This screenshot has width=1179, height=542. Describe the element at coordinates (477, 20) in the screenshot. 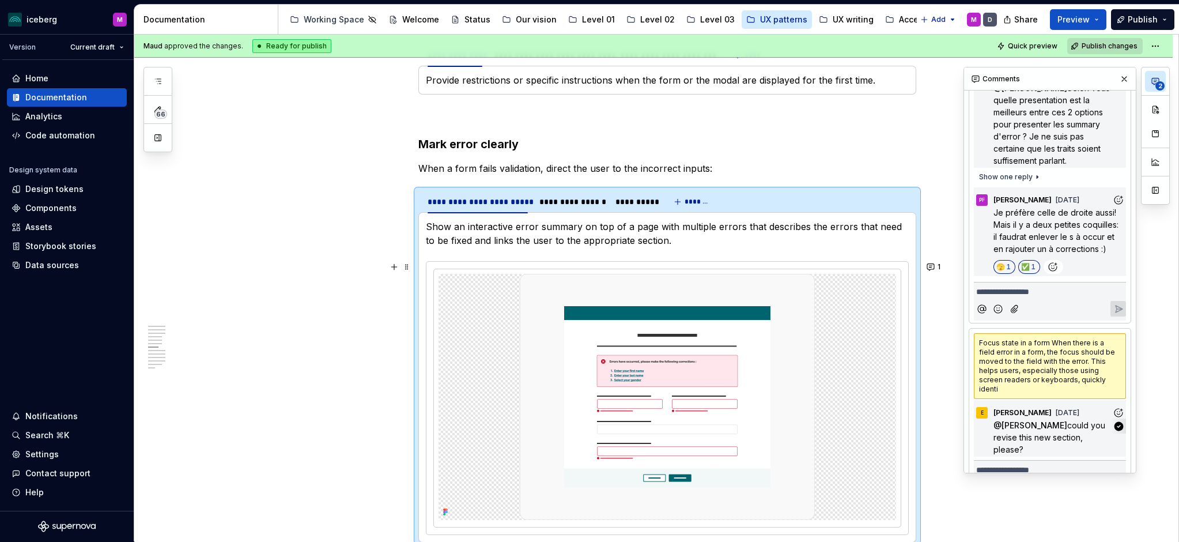

I see `div: Status` at that location.